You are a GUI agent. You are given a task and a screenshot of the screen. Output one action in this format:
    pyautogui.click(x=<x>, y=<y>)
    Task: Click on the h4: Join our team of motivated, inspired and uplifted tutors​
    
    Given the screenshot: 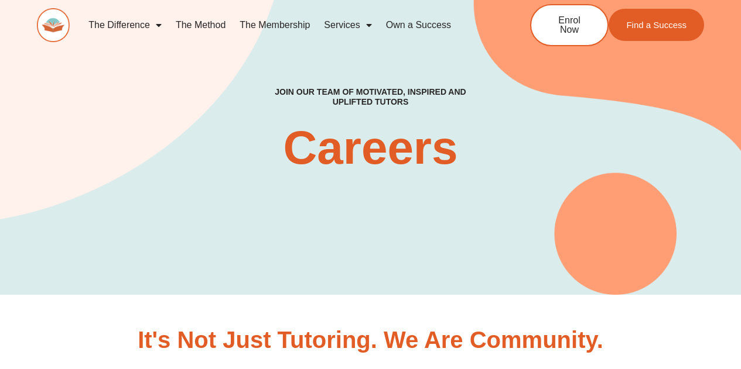 What is the action you would take?
    pyautogui.click(x=370, y=97)
    